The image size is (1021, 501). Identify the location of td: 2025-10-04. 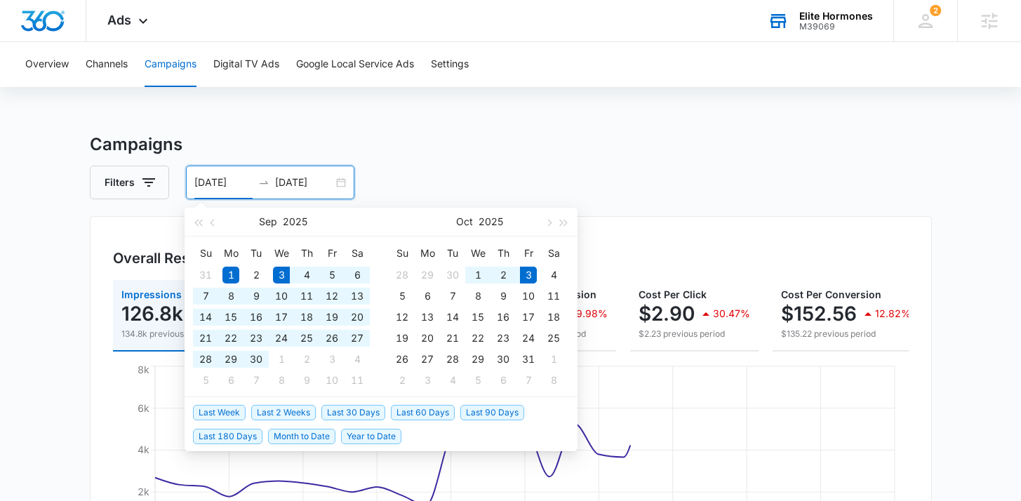
(357, 359).